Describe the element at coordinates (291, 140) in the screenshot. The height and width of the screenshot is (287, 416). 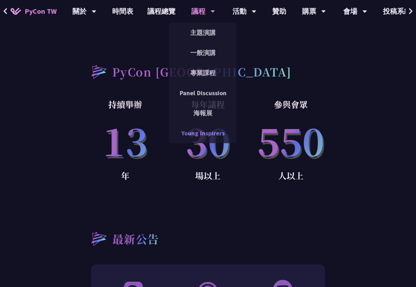
I see `p: 550` at that location.